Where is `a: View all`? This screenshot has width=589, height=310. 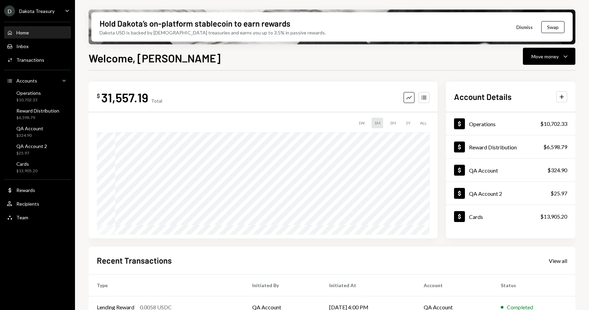
a: View all is located at coordinates (558, 261).